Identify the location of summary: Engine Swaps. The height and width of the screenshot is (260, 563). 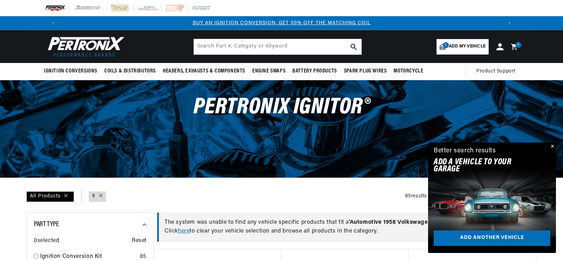
(269, 71).